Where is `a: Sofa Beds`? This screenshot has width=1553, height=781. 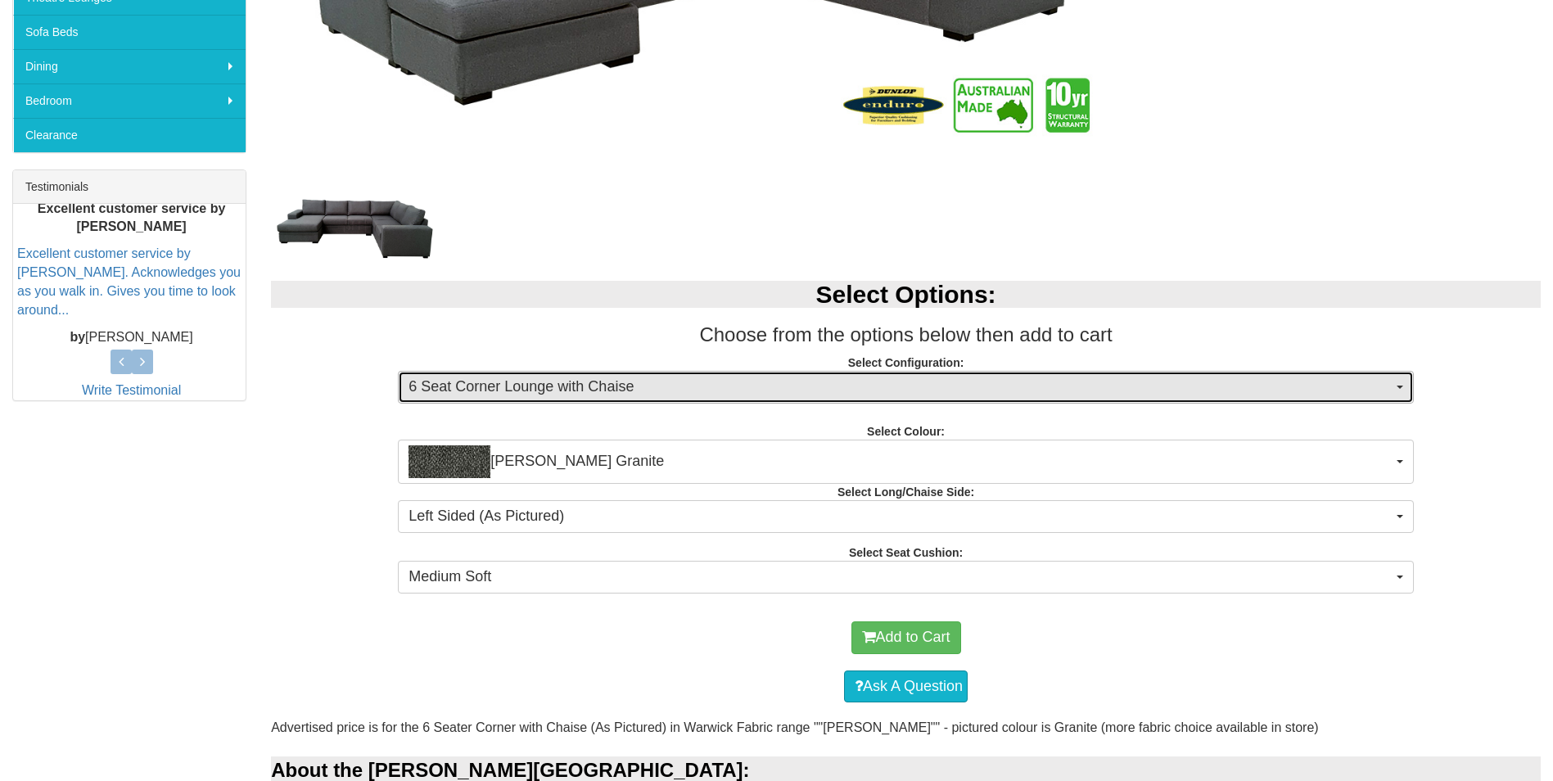
a: Sofa Beds is located at coordinates (129, 32).